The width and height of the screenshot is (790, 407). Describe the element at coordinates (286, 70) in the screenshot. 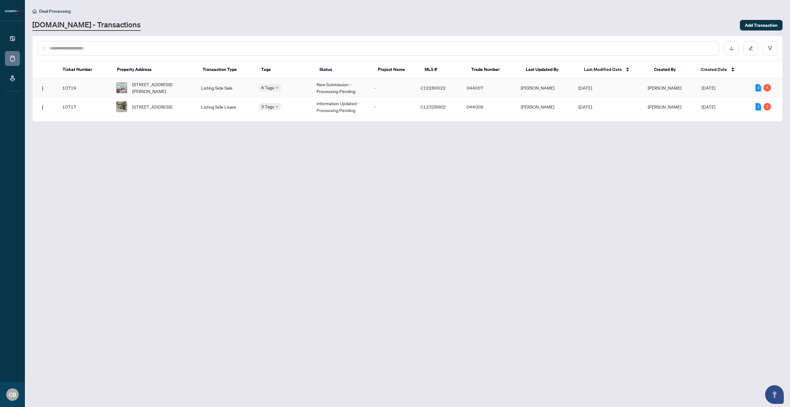

I see `th: Tags` at that location.